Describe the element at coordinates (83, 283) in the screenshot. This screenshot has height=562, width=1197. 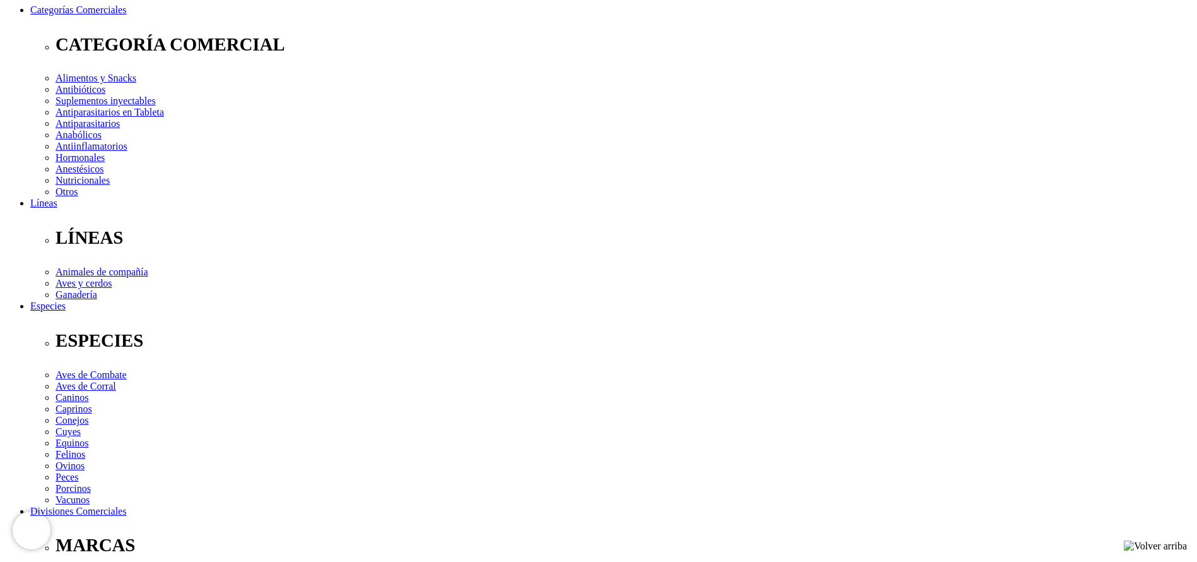
I see `span: Aves y cerdos` at that location.